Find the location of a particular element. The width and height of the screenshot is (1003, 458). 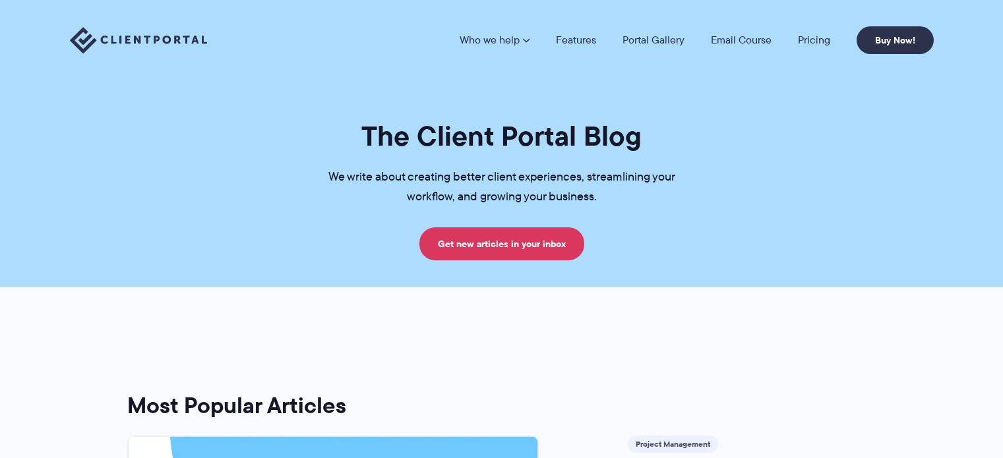

a: Buy Now! is located at coordinates (895, 40).